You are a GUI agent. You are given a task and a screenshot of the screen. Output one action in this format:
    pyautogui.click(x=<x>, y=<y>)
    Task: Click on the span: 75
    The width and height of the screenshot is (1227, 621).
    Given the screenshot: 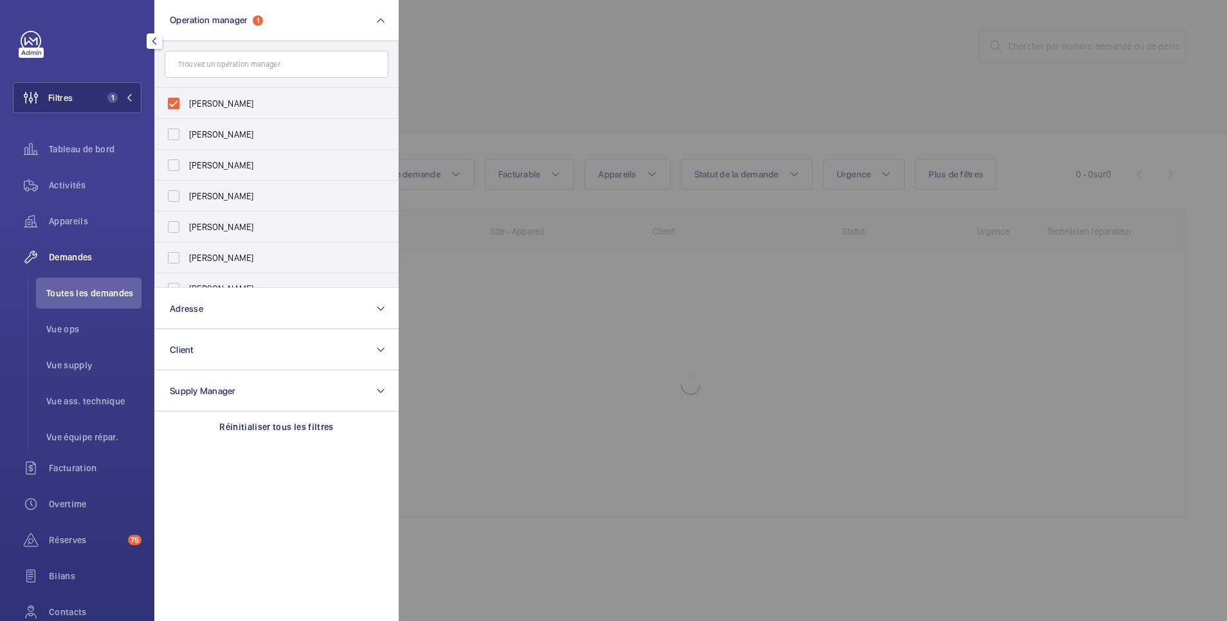 What is the action you would take?
    pyautogui.click(x=134, y=540)
    